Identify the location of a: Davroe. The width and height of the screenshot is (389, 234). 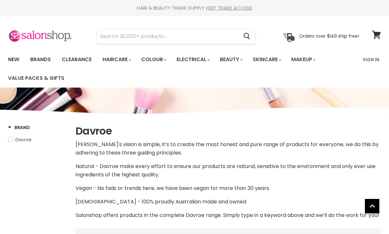
(38, 139).